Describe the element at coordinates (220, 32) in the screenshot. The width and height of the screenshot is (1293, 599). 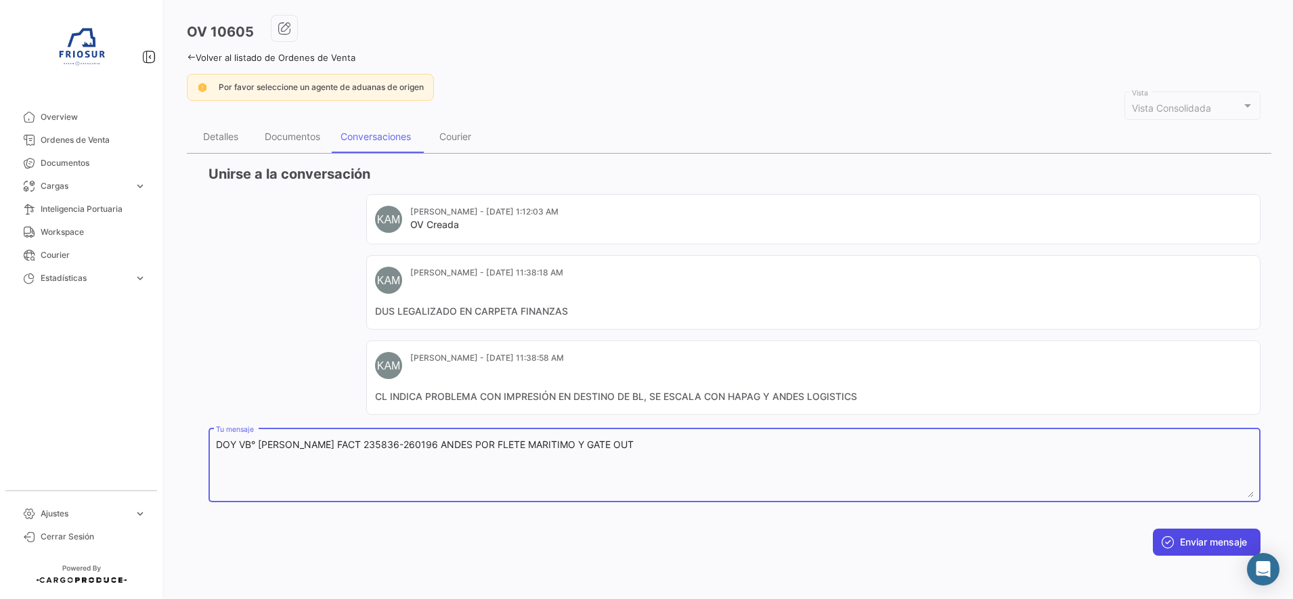
I see `h3: OV 10605` at that location.